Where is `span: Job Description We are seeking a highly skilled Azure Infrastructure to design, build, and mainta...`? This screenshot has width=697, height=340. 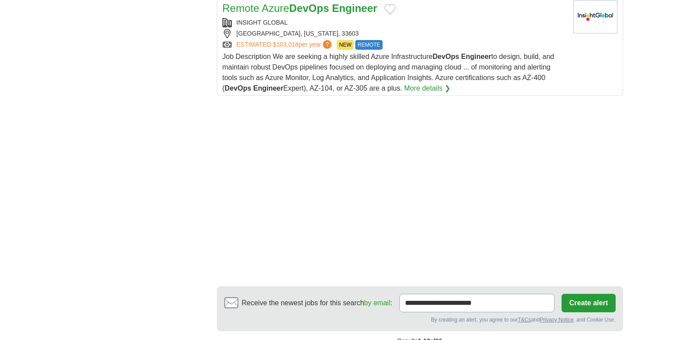 span: Job Description We are seeking a highly skilled Azure Infrastructure to design, build, and mainta... is located at coordinates (389, 72).